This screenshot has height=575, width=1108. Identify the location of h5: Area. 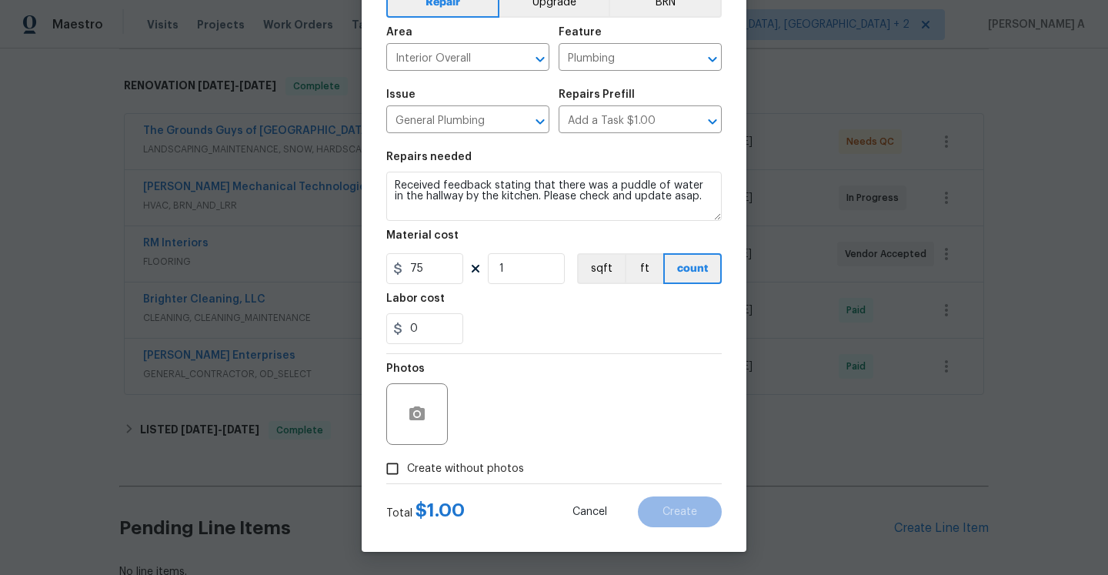
(399, 32).